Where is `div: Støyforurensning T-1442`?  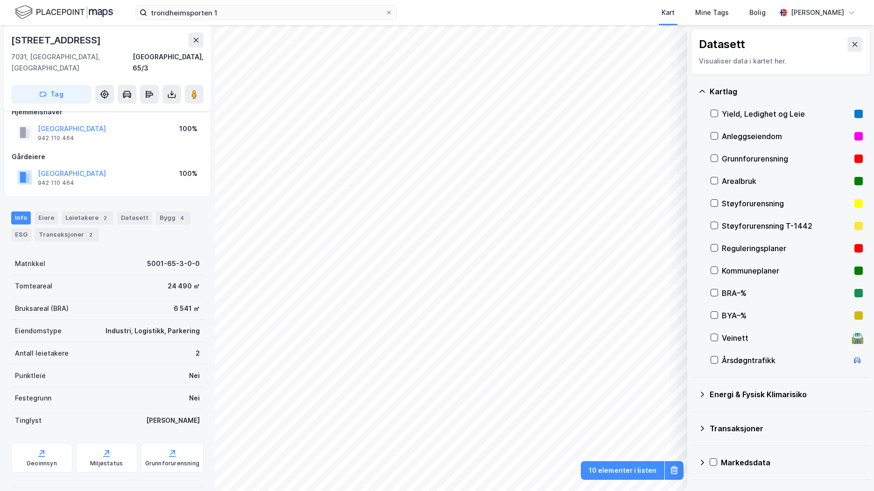 div: Støyforurensning T-1442 is located at coordinates (786, 226).